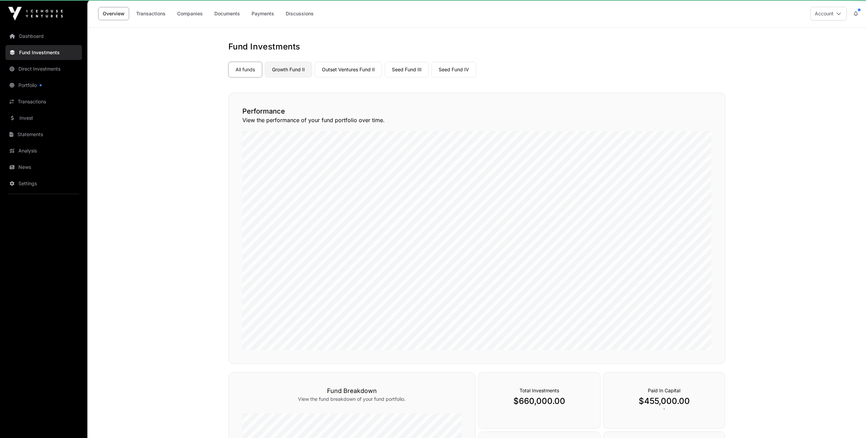 This screenshot has height=438, width=866. What do you see at coordinates (44, 167) in the screenshot?
I see `a: News` at bounding box center [44, 167].